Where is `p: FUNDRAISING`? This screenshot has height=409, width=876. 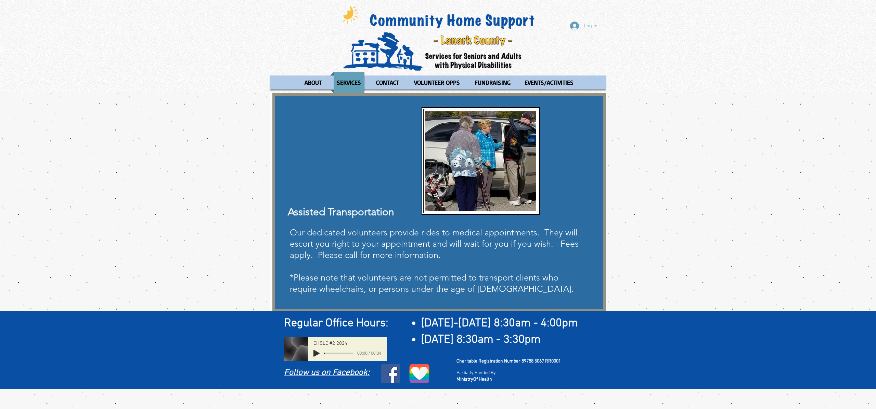
p: FUNDRAISING is located at coordinates (492, 82).